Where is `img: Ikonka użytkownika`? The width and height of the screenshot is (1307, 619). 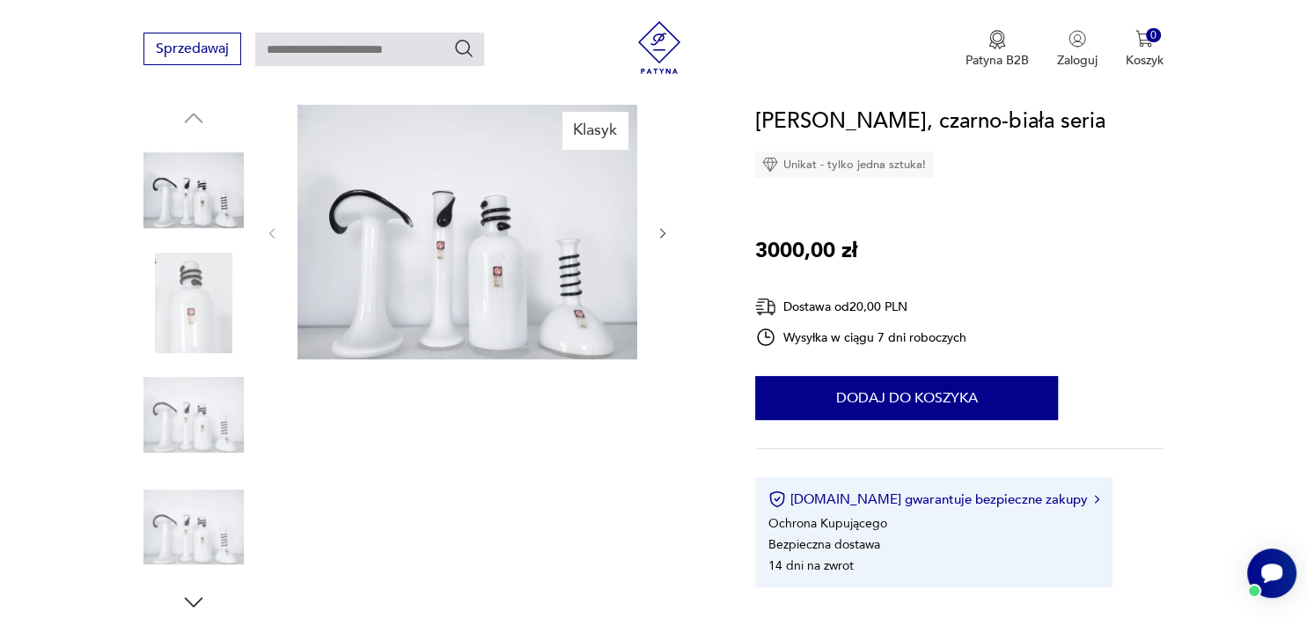
img: Ikonka użytkownika is located at coordinates (1078, 39).